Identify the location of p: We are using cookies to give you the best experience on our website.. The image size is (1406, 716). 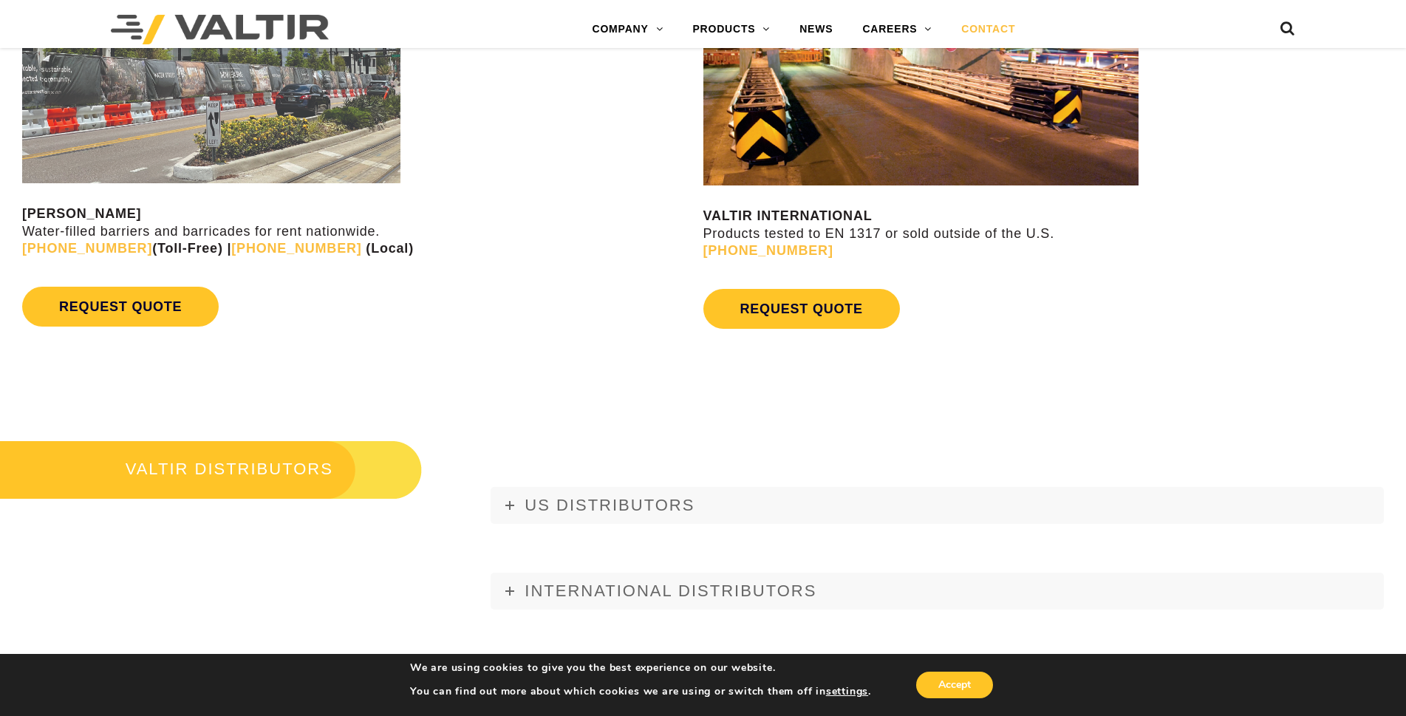
(641, 668).